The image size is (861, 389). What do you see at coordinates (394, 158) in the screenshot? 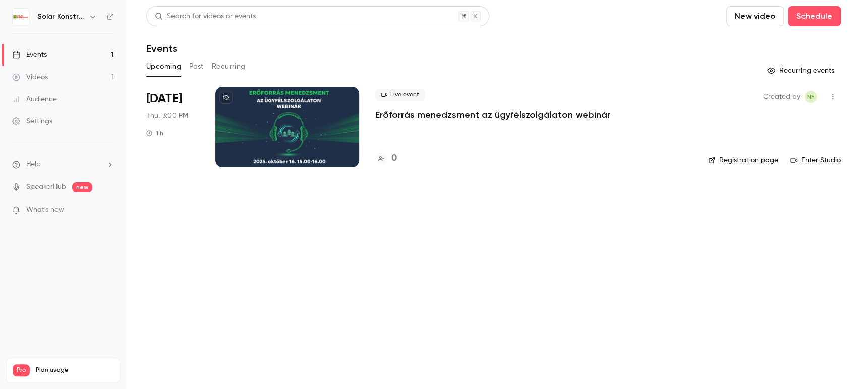
I see `h4: 0` at bounding box center [394, 158].